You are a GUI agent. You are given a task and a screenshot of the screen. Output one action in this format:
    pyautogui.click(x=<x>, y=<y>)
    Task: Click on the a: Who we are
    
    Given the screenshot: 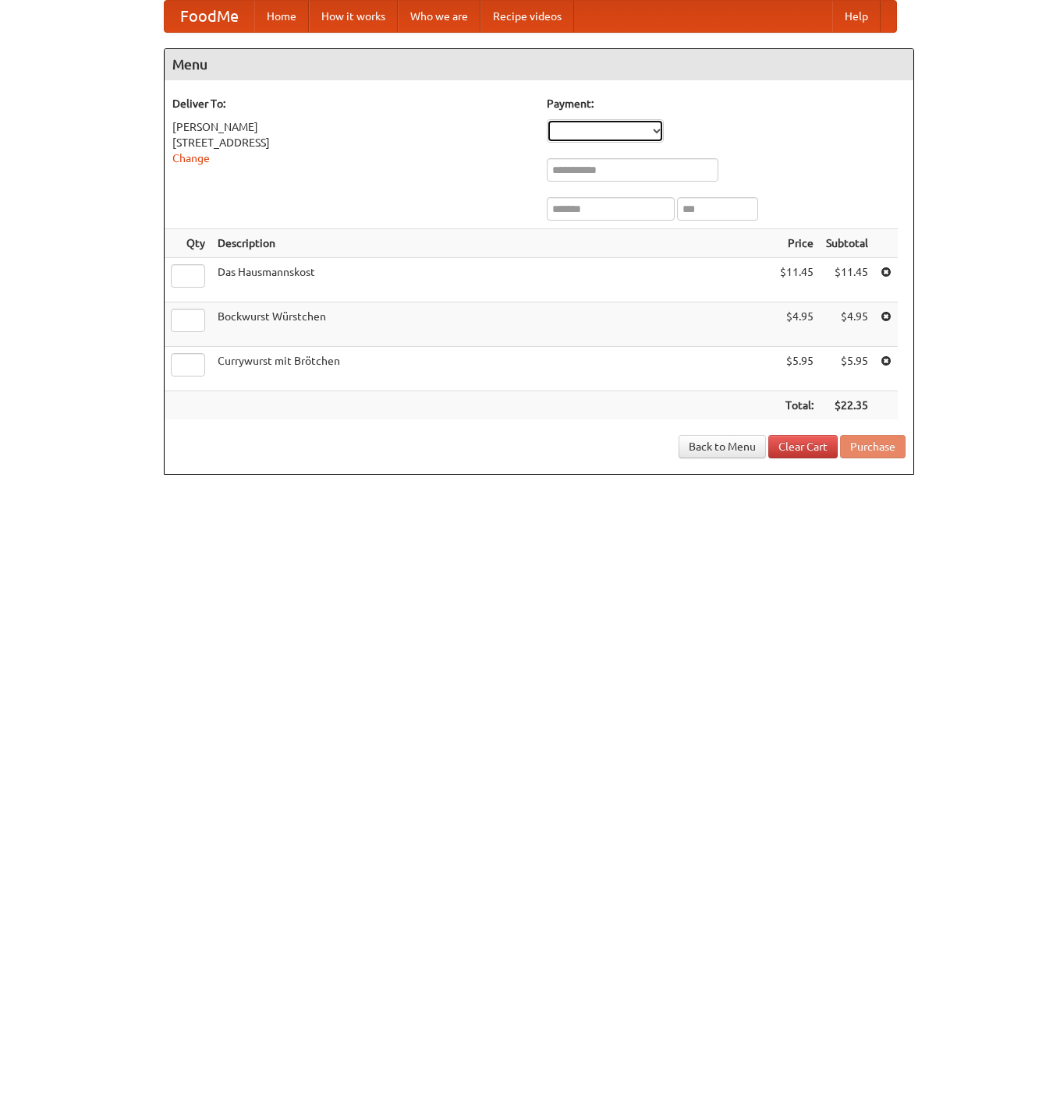 What is the action you would take?
    pyautogui.click(x=439, y=16)
    